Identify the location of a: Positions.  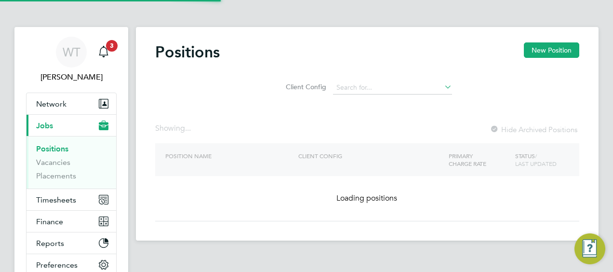
(52, 148).